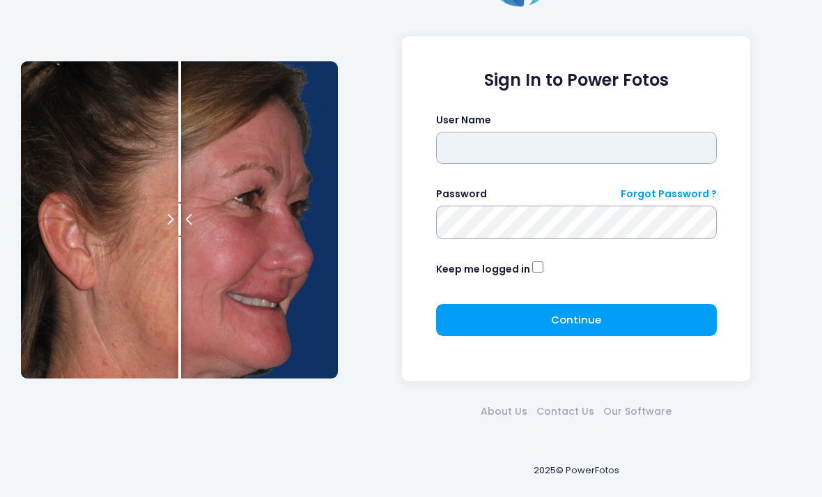  I want to click on label: Password, so click(461, 194).